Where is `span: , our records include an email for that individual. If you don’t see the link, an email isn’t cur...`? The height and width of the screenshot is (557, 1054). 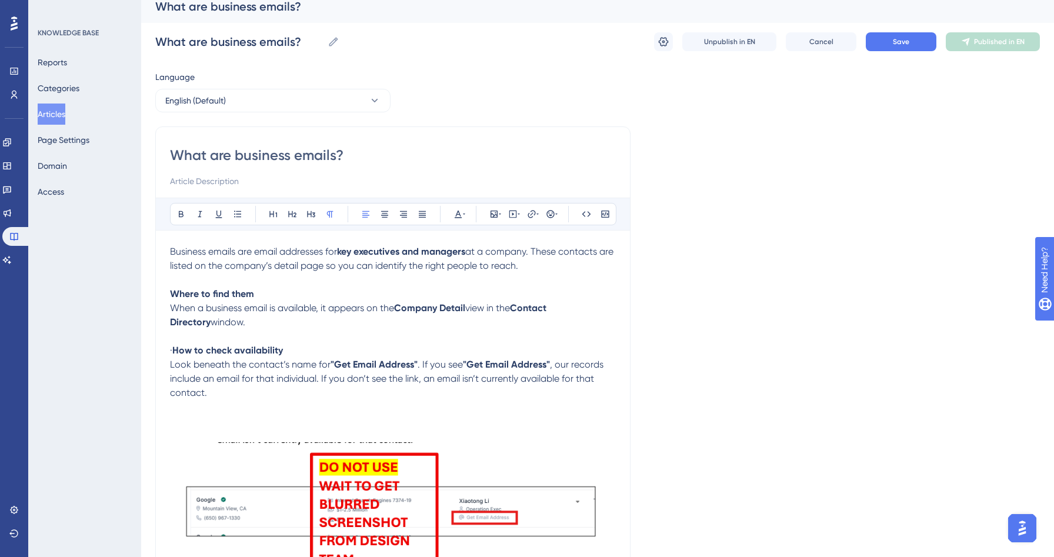
span: , our records include an email for that individual. If you don’t see the link, an email isn’t cur... is located at coordinates (388, 378).